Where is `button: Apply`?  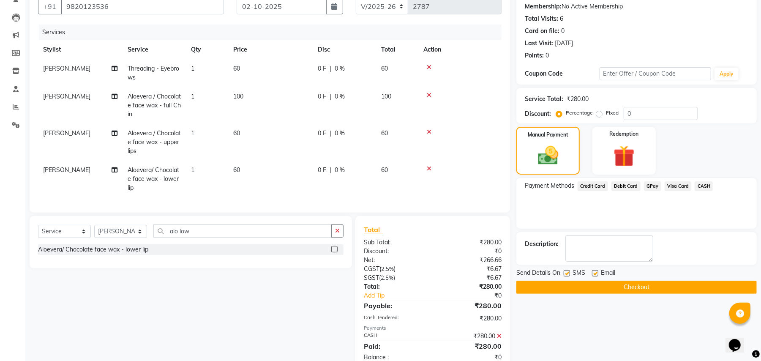
button: Apply is located at coordinates (727, 74).